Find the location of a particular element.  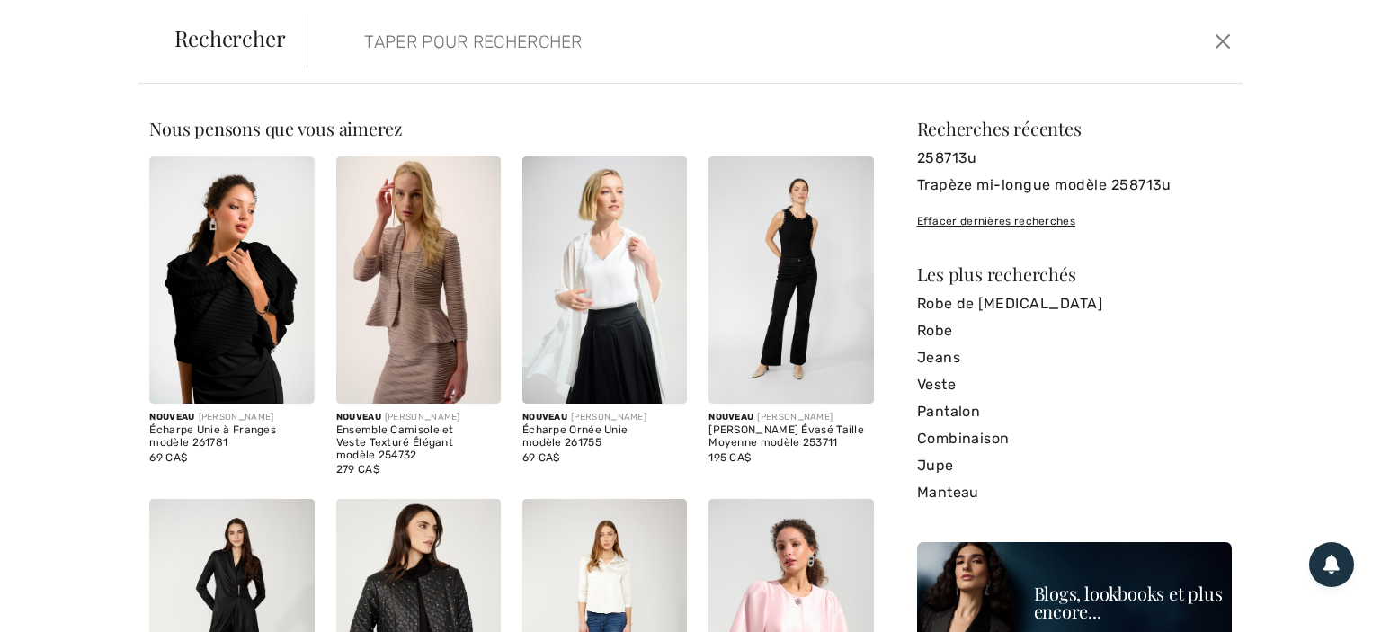

a: Écharpe Unie à Franges modèle 261781. Black is located at coordinates (231, 280).